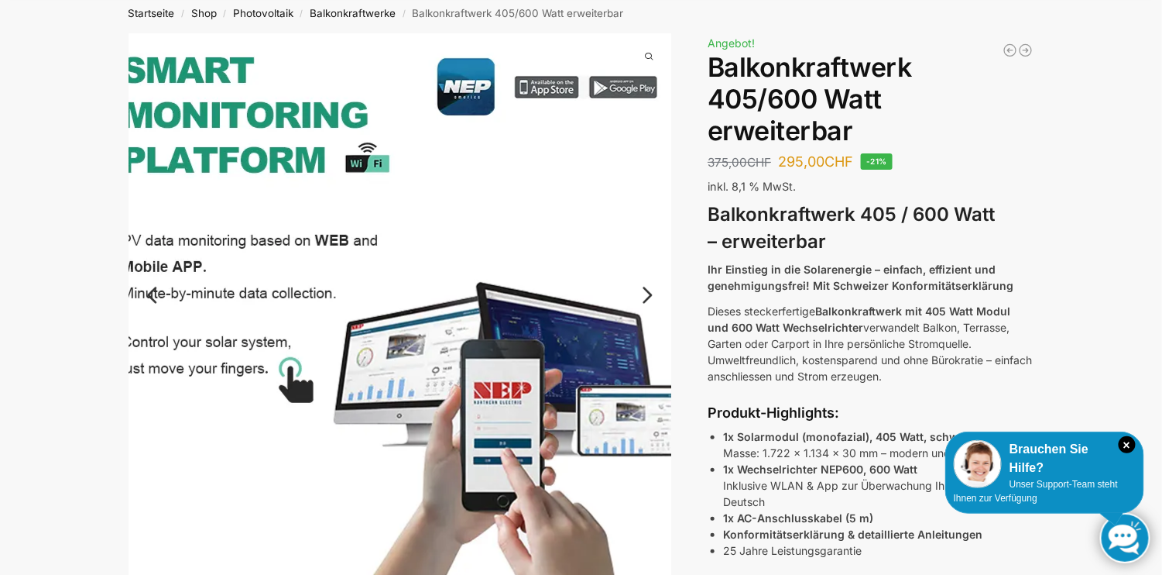 This screenshot has width=1162, height=575. I want to click on strong: Balkonkraftwerk 405 / 600 Watt – erweiterbar, so click(851, 228).